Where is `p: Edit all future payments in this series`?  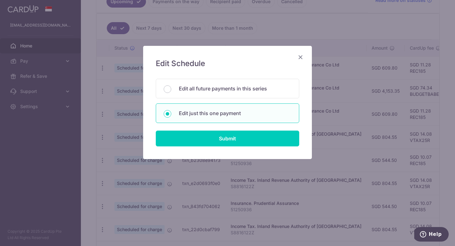
p: Edit all future payments in this series is located at coordinates (235, 88).